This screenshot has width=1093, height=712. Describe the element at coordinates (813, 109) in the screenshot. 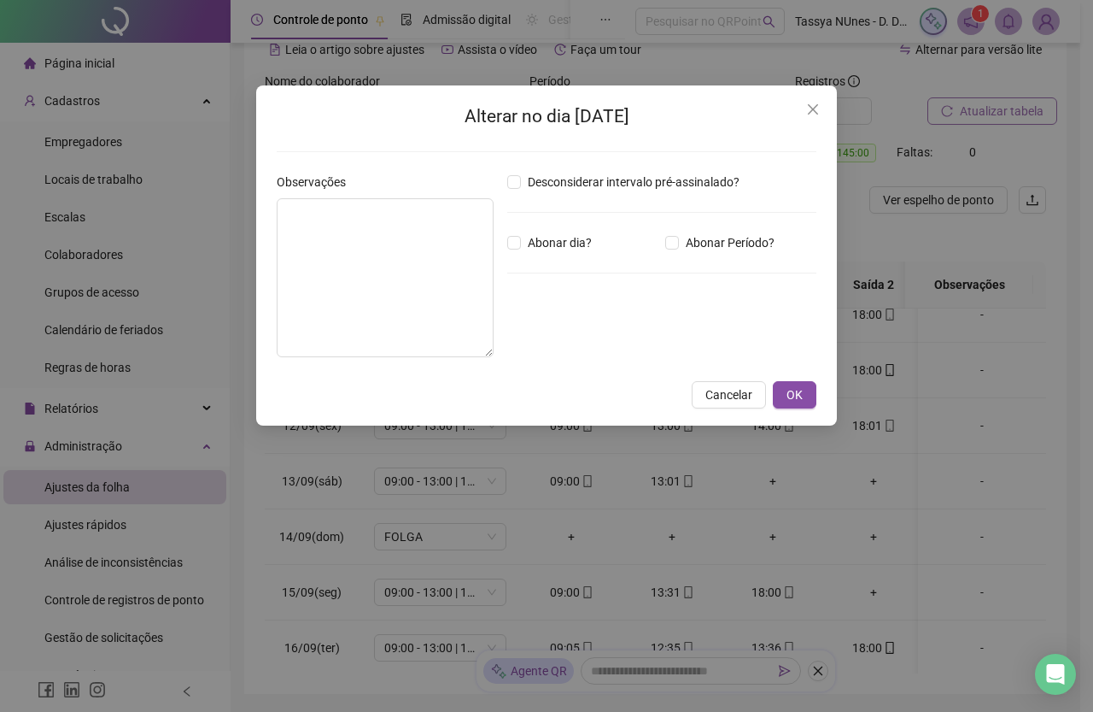

I see `button: Close` at that location.